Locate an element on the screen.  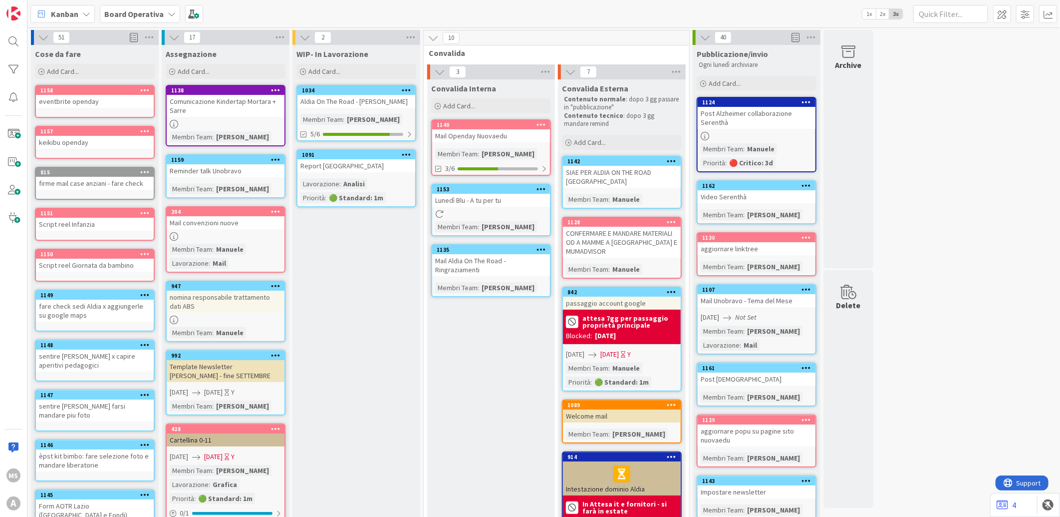
div: nomina responsabile trattamento dati ABS is located at coordinates (226, 302).